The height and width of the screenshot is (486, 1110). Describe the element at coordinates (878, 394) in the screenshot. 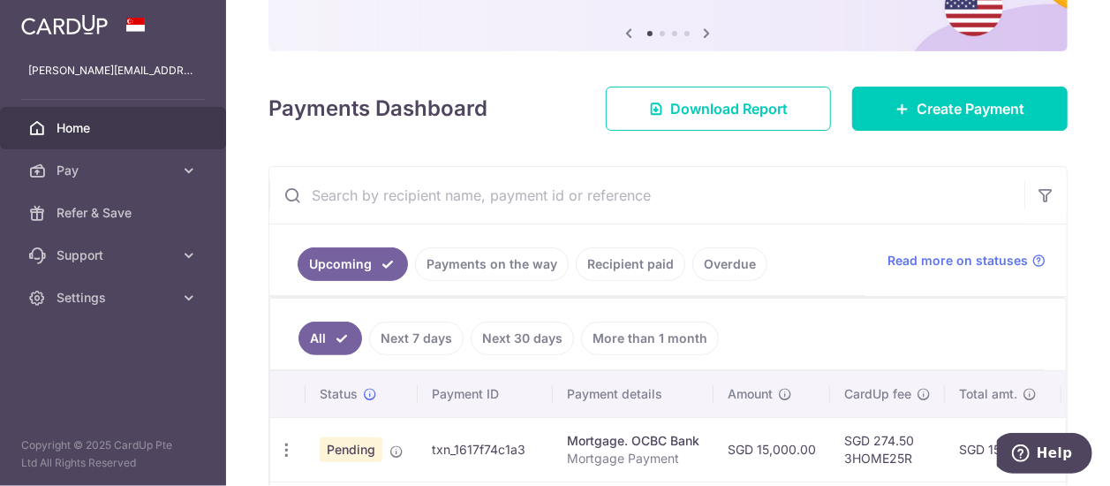

I see `span: CardUp fee` at that location.